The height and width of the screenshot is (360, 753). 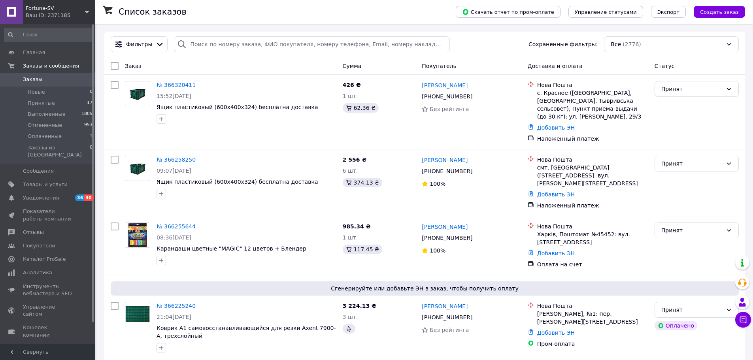 What do you see at coordinates (36, 92) in the screenshot?
I see `span: Новые` at bounding box center [36, 92].